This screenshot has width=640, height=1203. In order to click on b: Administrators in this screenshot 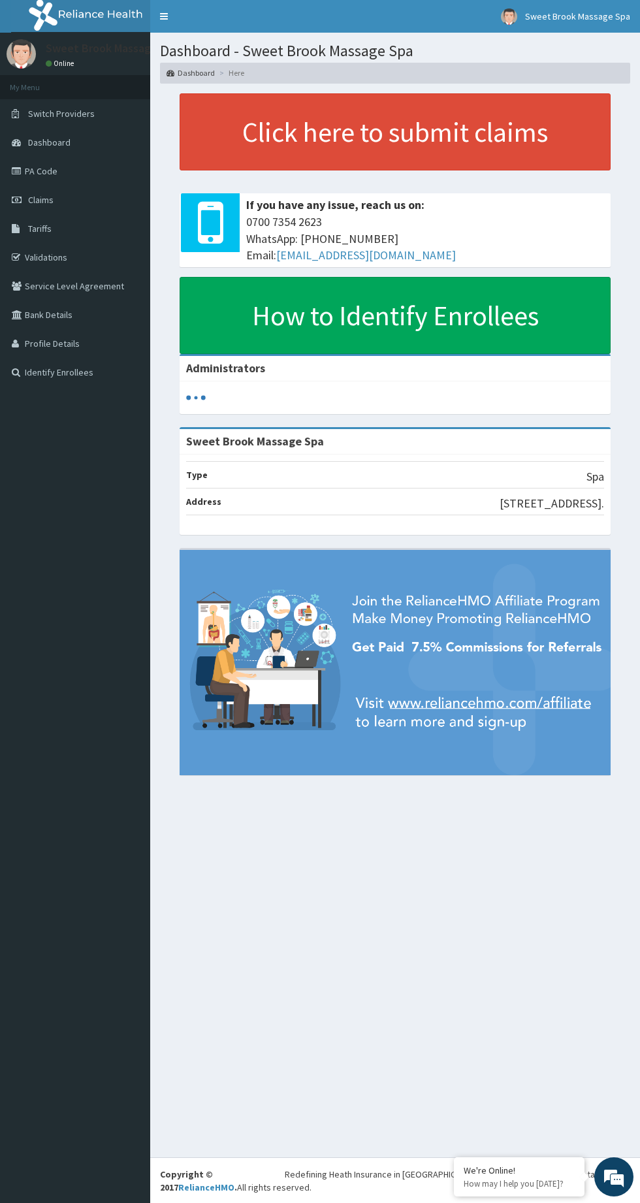, I will do `click(225, 368)`.